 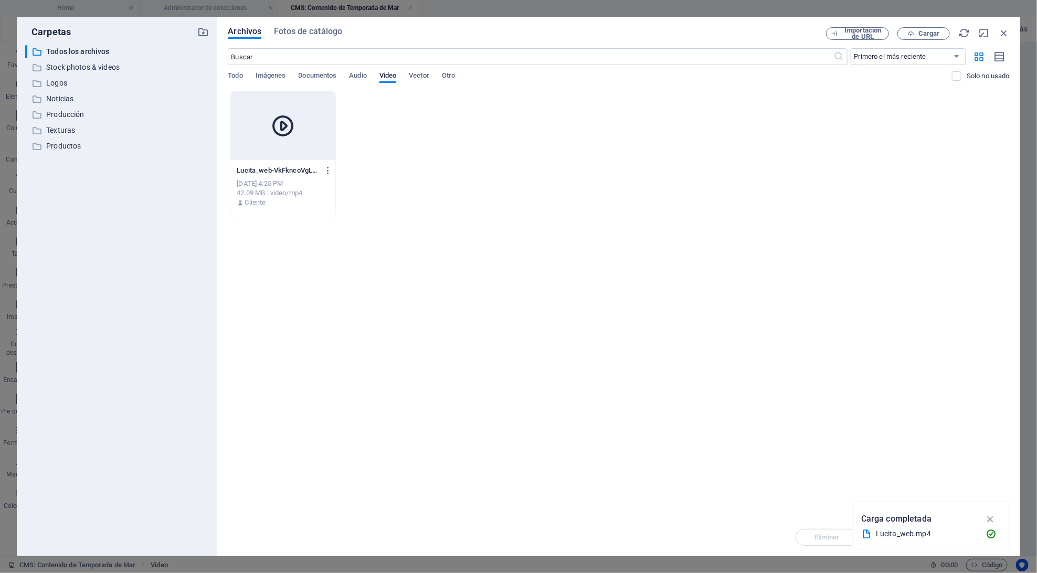 I want to click on div: Noticias, so click(x=117, y=99).